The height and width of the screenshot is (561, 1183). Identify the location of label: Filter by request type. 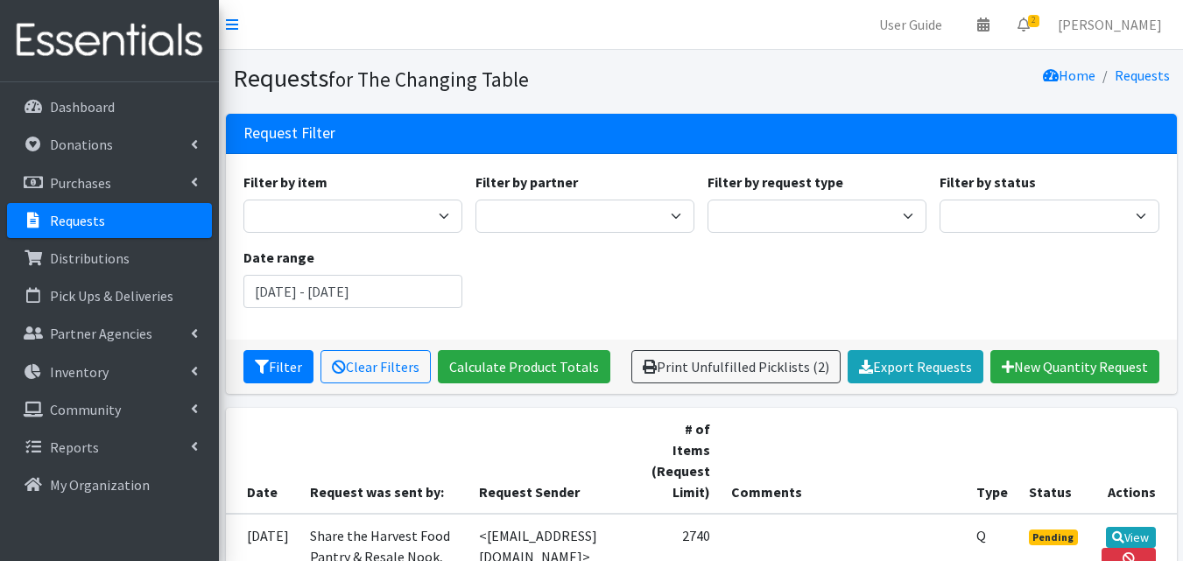
(775, 182).